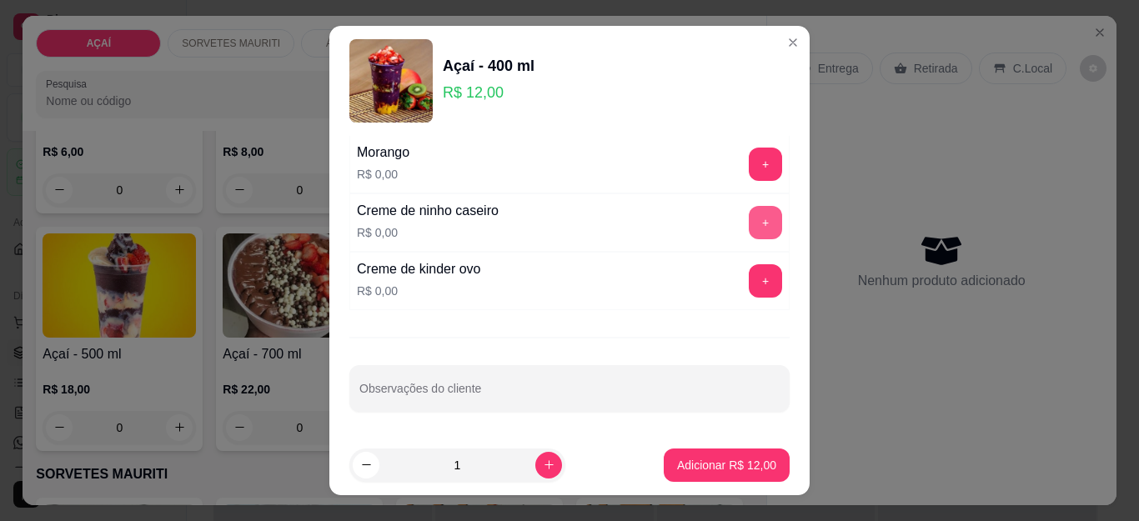 This screenshot has width=1139, height=521. What do you see at coordinates (726, 465) in the screenshot?
I see `p: Adicionar R$ 12,00` at bounding box center [726, 465].